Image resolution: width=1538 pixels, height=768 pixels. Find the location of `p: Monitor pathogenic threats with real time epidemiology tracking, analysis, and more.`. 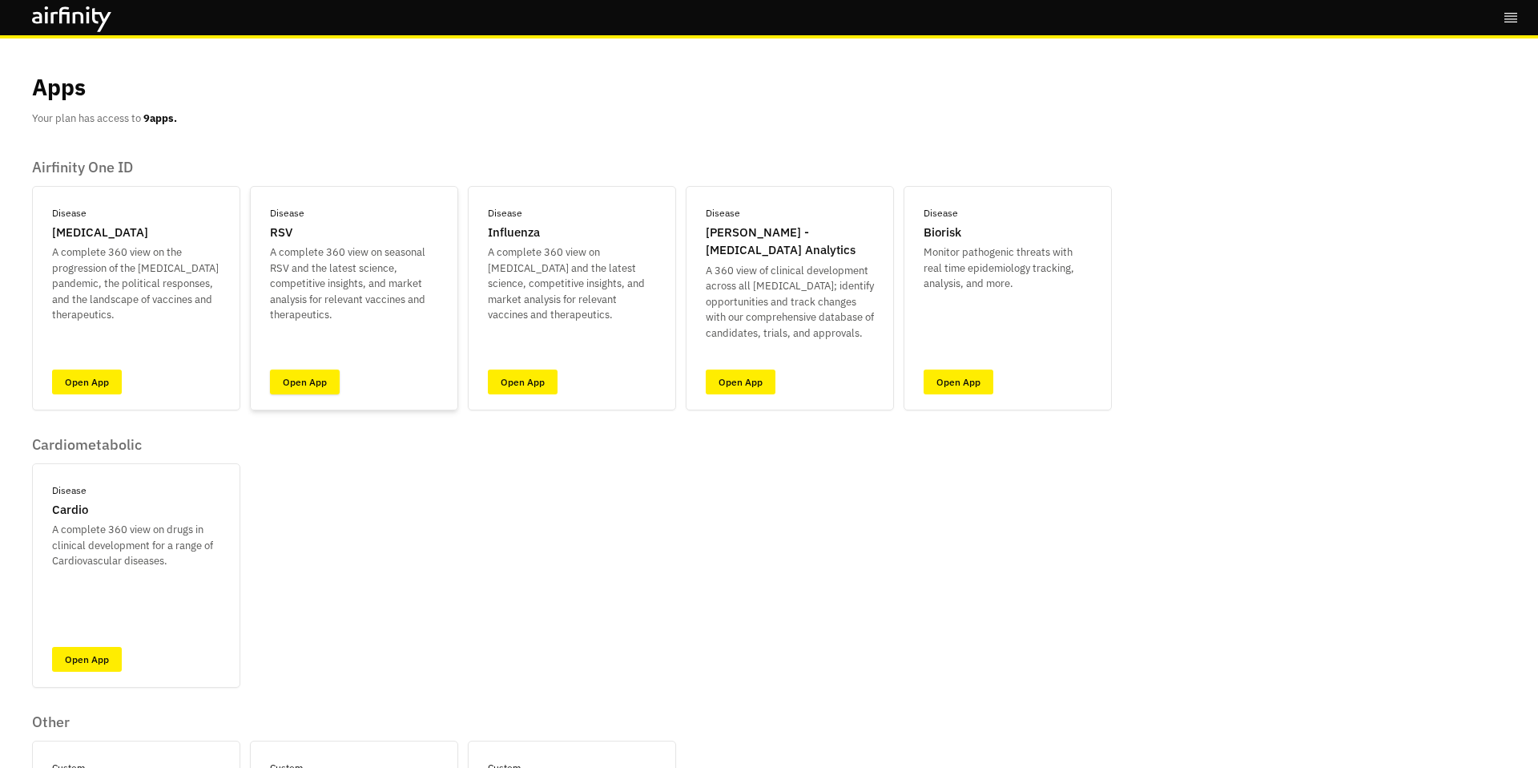

p: Monitor pathogenic threats with real time epidemiology tracking, analysis, and more. is located at coordinates (1008, 268).